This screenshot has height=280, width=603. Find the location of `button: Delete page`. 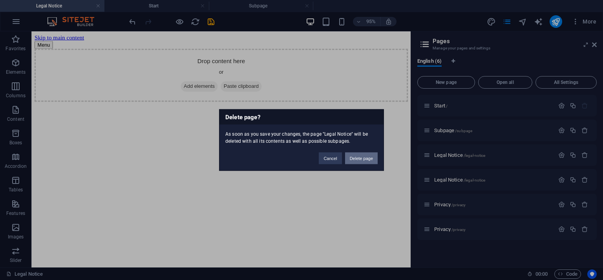

button: Delete page is located at coordinates (361, 159).